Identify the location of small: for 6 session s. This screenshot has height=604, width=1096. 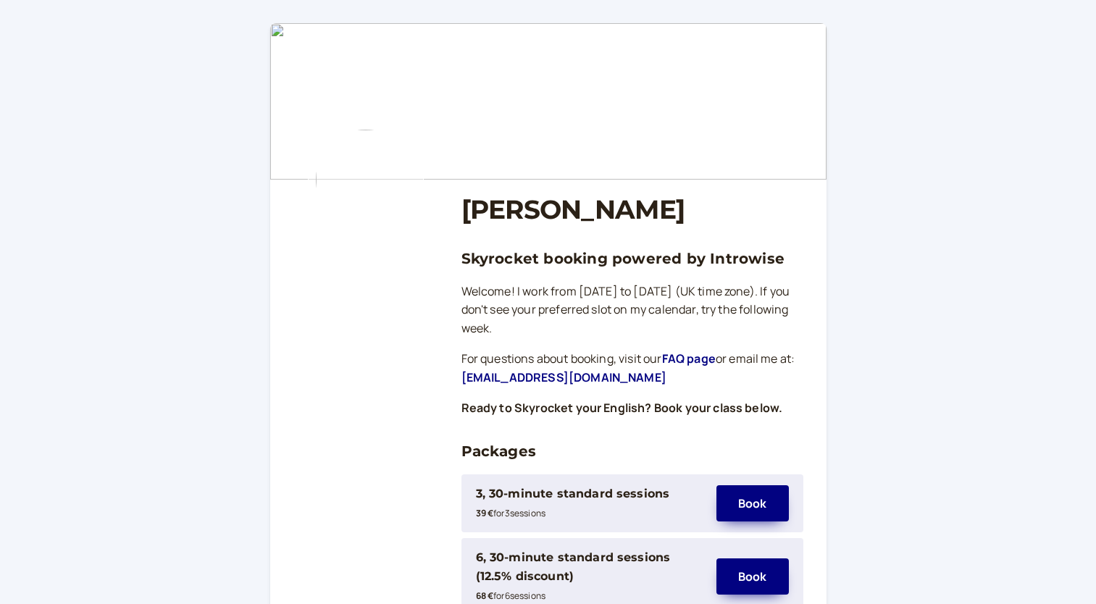
(511, 596).